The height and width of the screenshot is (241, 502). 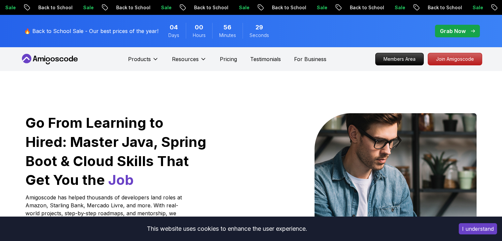 What do you see at coordinates (174, 27) in the screenshot?
I see `span: 4 Days` at bounding box center [174, 27].